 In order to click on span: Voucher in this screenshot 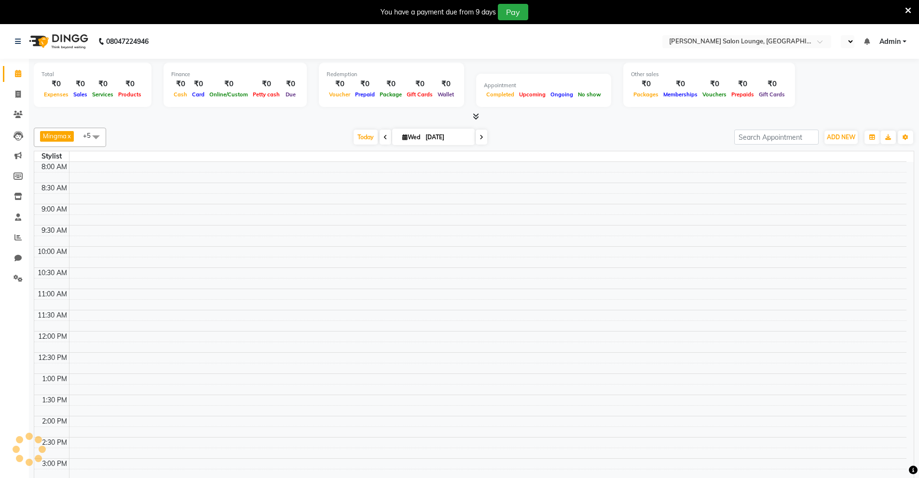, I will do `click(339, 95)`.